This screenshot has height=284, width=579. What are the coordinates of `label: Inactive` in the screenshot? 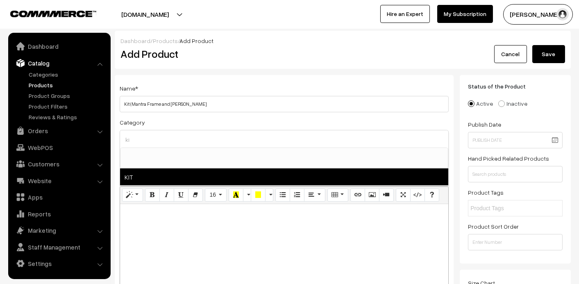 It's located at (513, 103).